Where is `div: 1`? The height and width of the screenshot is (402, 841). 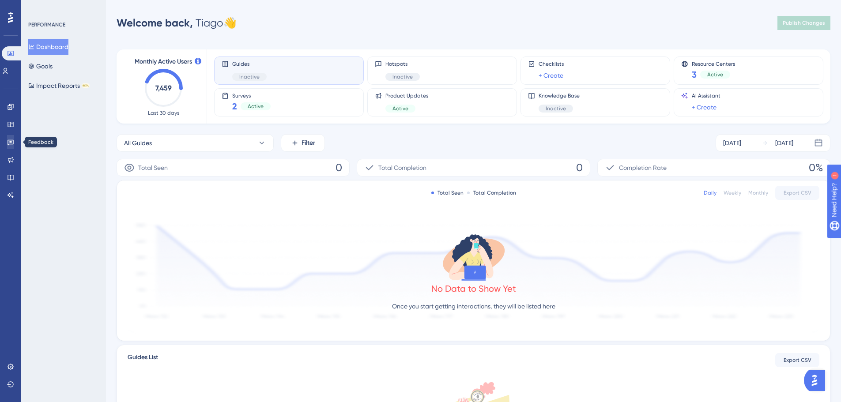
div: 1 is located at coordinates (63, 8).